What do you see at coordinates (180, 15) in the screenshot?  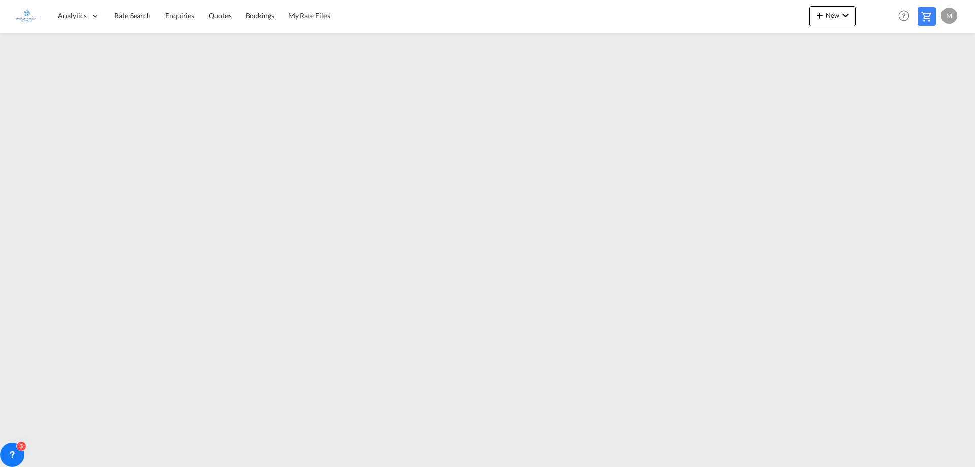 I see `span: Enquiries` at bounding box center [180, 15].